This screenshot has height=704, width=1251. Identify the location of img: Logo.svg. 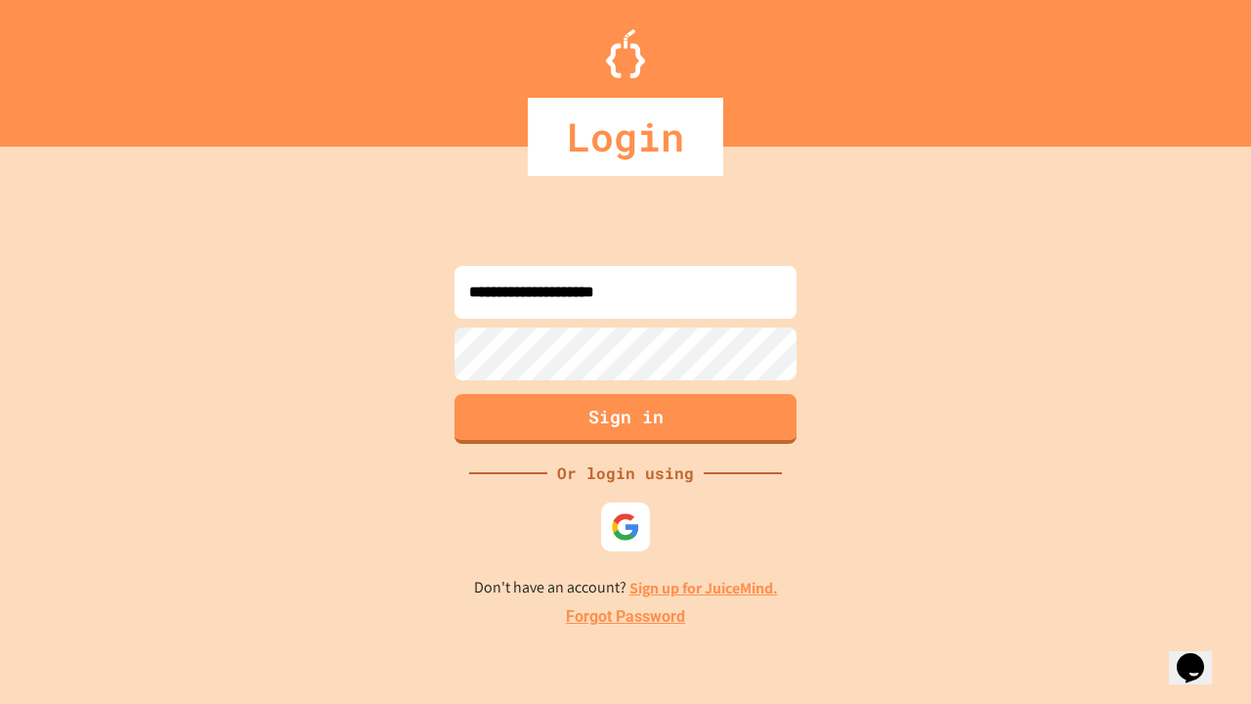
(626, 54).